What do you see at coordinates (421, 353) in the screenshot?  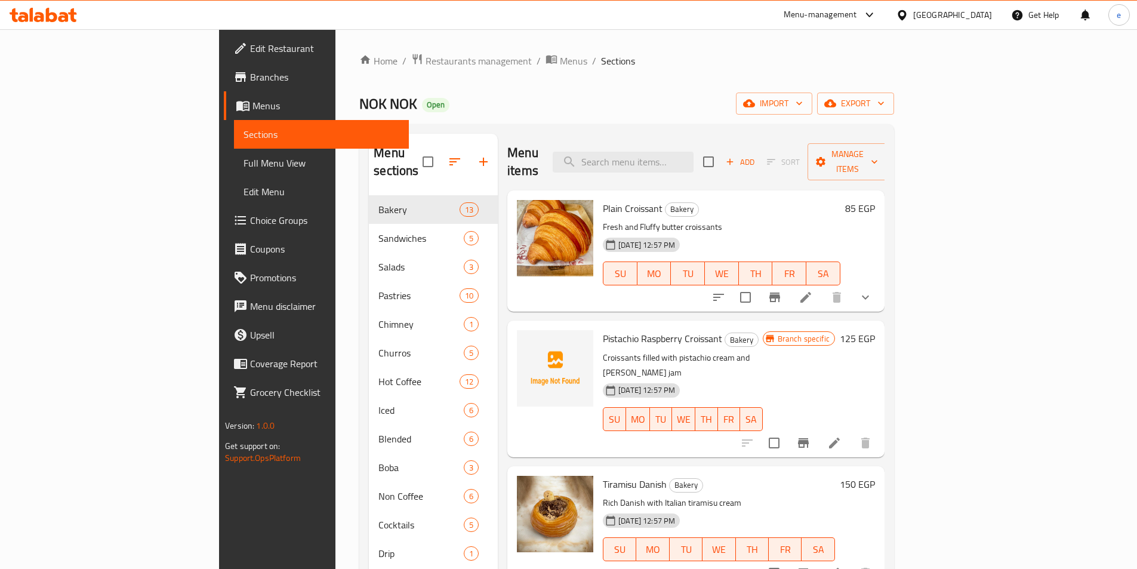 I see `div: Churros` at bounding box center [421, 353].